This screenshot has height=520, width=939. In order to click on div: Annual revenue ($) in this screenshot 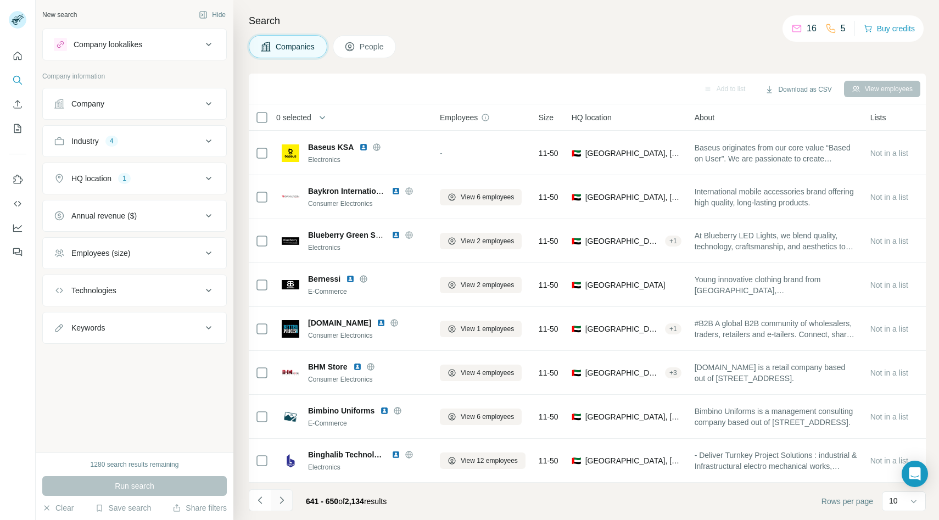, I will do `click(104, 216)`.